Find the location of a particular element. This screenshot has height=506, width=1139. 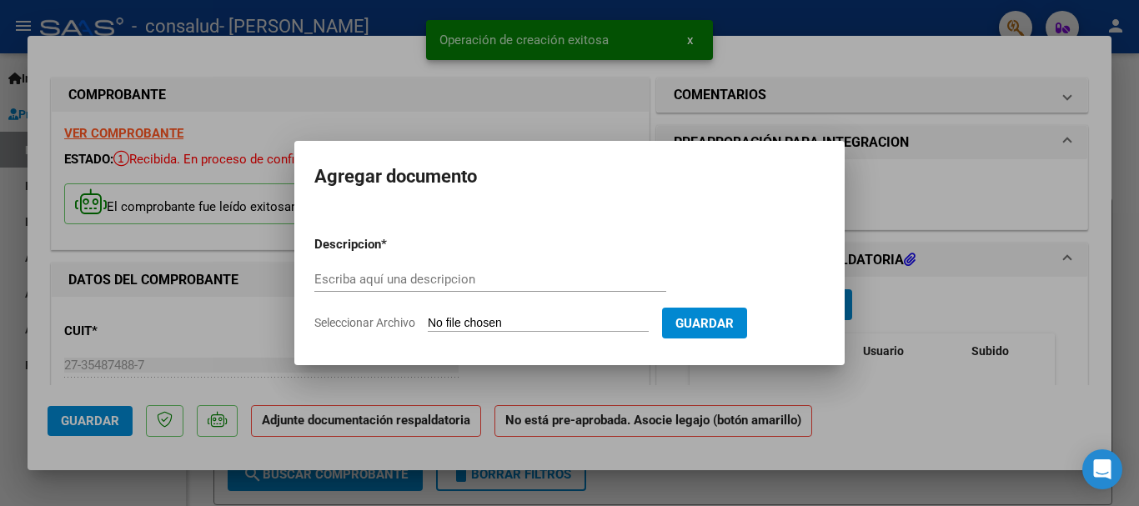

div: Open Intercom Messenger is located at coordinates (1102, 470).